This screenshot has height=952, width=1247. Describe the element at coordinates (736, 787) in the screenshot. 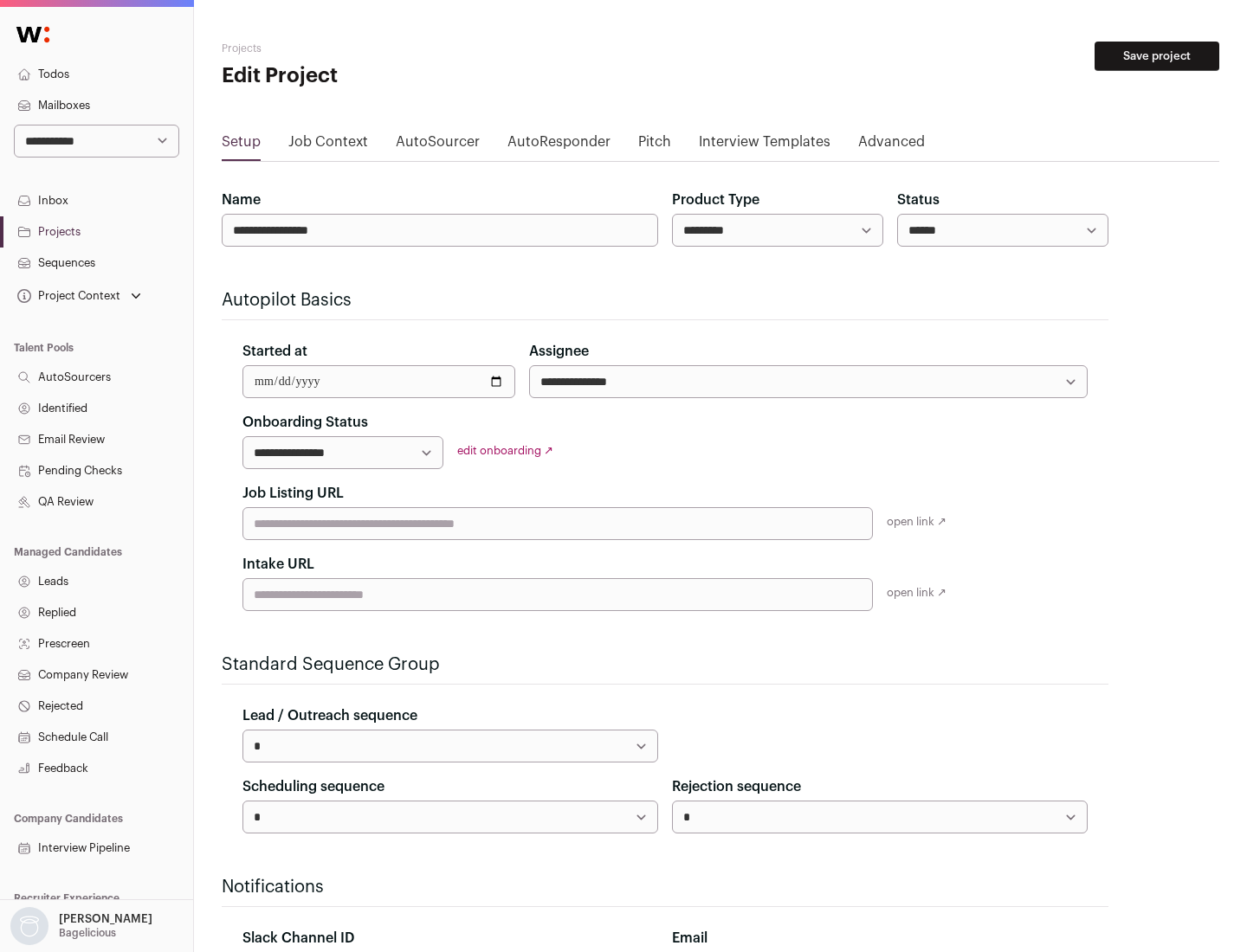

I see `label: Rejection sequence` at that location.